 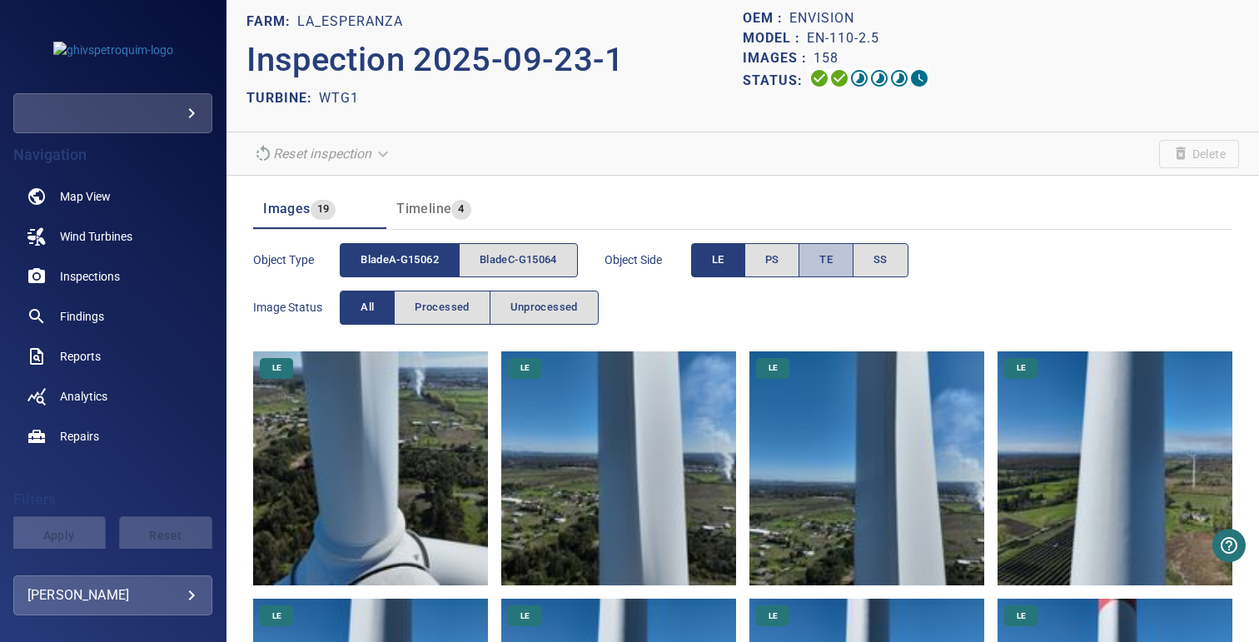 What do you see at coordinates (441, 307) in the screenshot?
I see `button: Processed` at bounding box center [441, 307].